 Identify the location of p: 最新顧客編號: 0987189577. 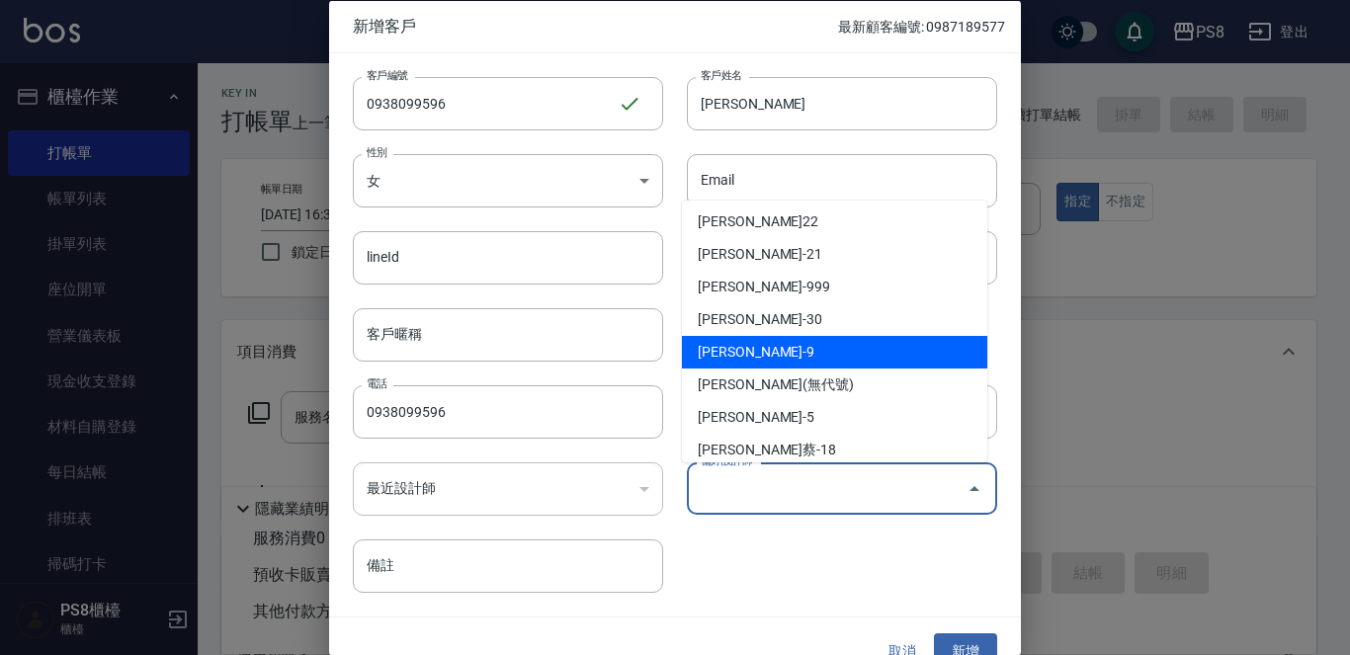
(921, 26).